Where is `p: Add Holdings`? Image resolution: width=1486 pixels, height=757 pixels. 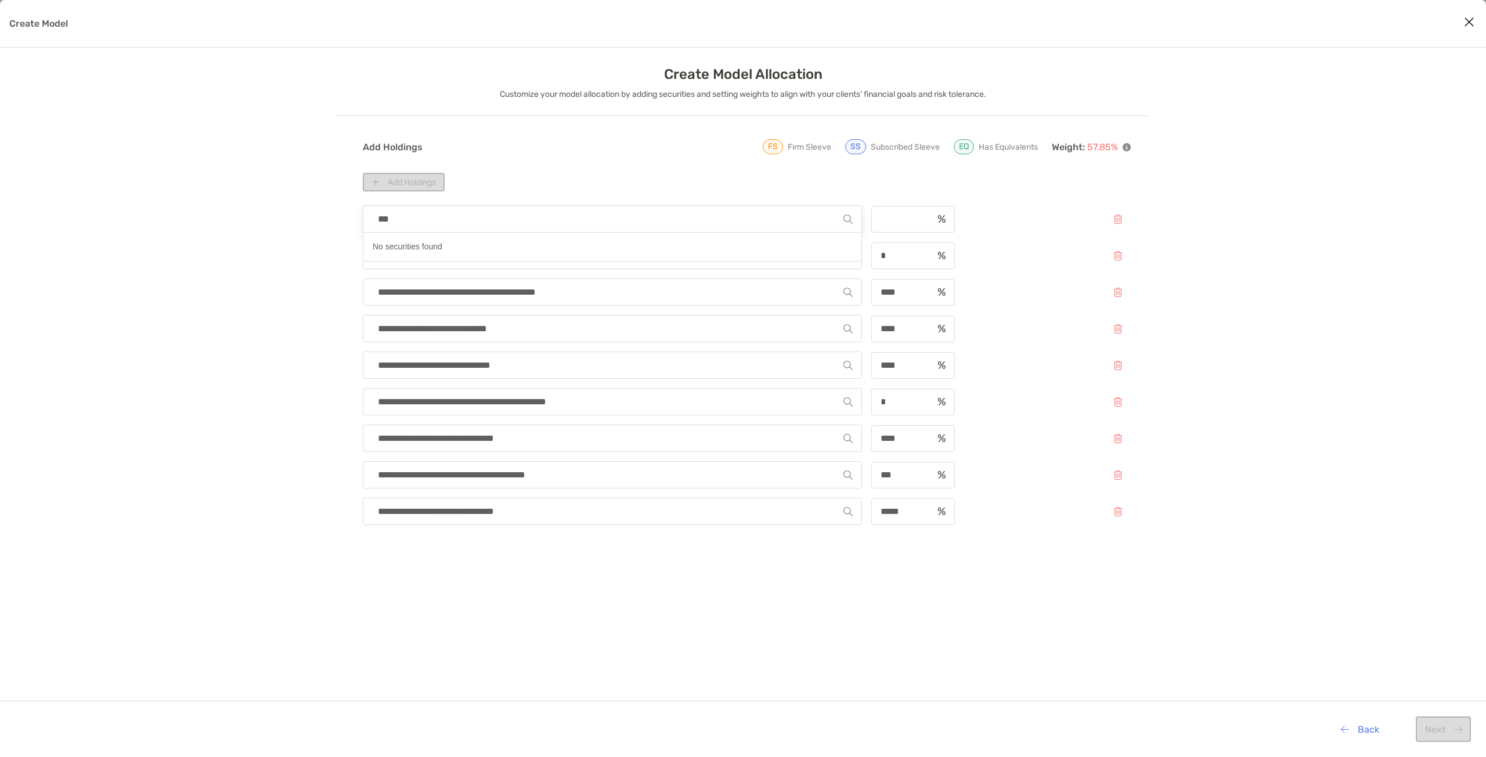 p: Add Holdings is located at coordinates (392, 147).